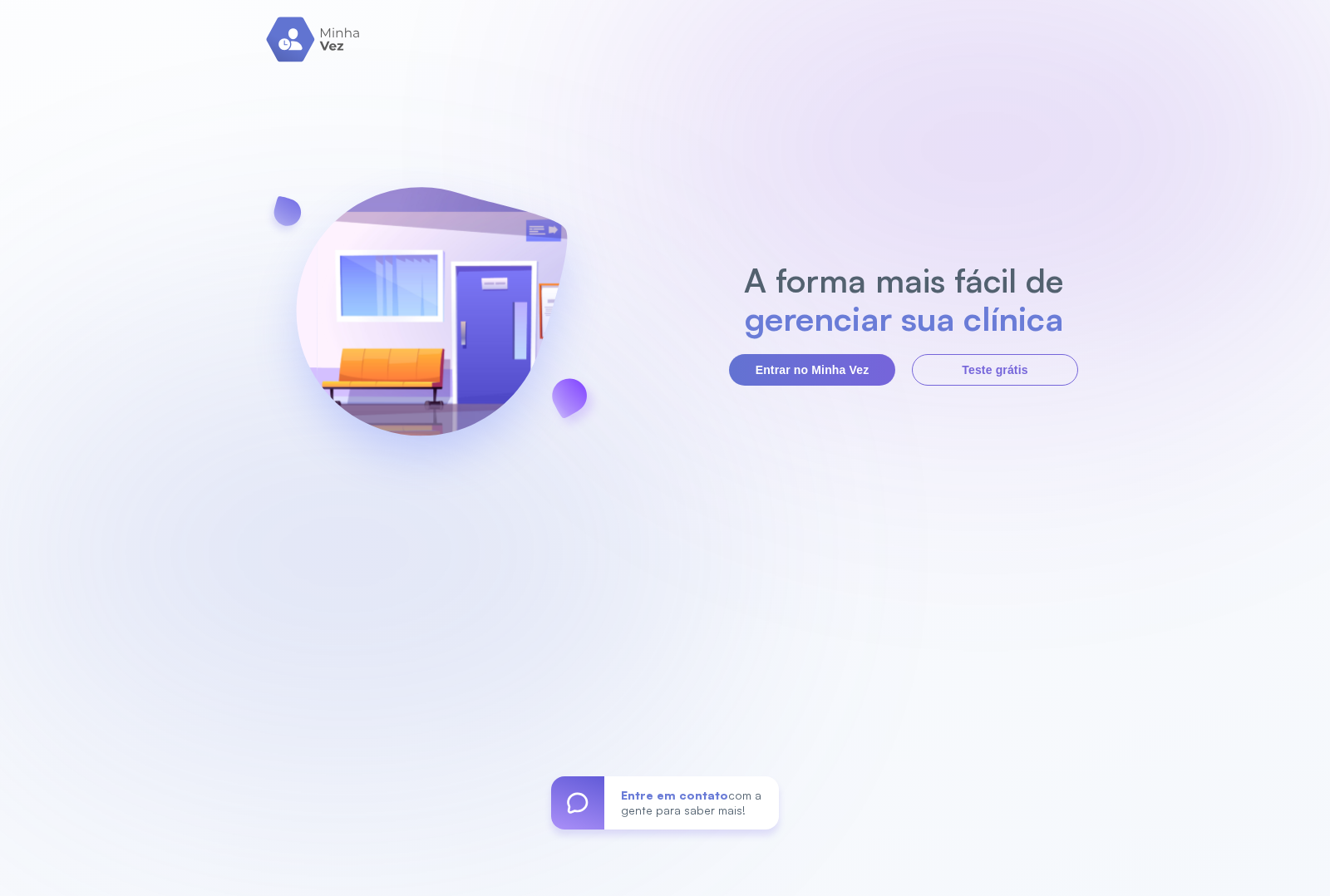 Image resolution: width=1330 pixels, height=896 pixels. Describe the element at coordinates (811, 370) in the screenshot. I see `button: Entrar no Minha Vez` at that location.